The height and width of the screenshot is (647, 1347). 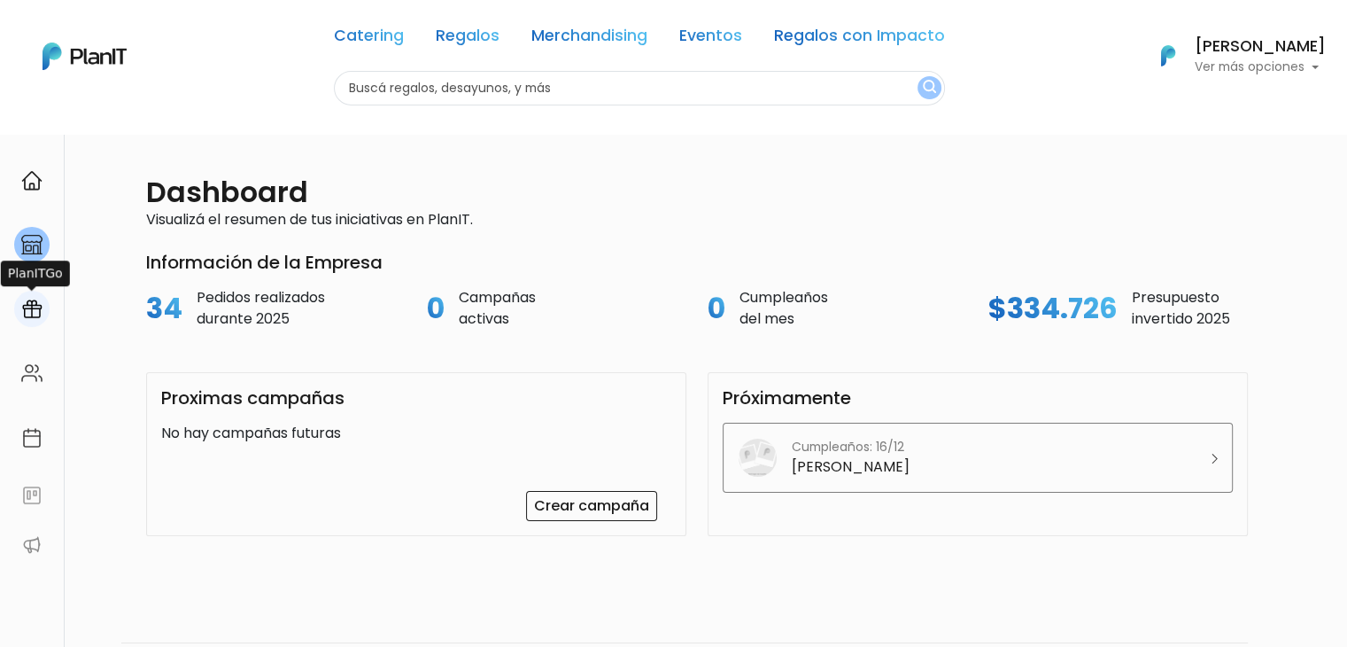 I want to click on h2: $334.726, so click(x=1053, y=308).